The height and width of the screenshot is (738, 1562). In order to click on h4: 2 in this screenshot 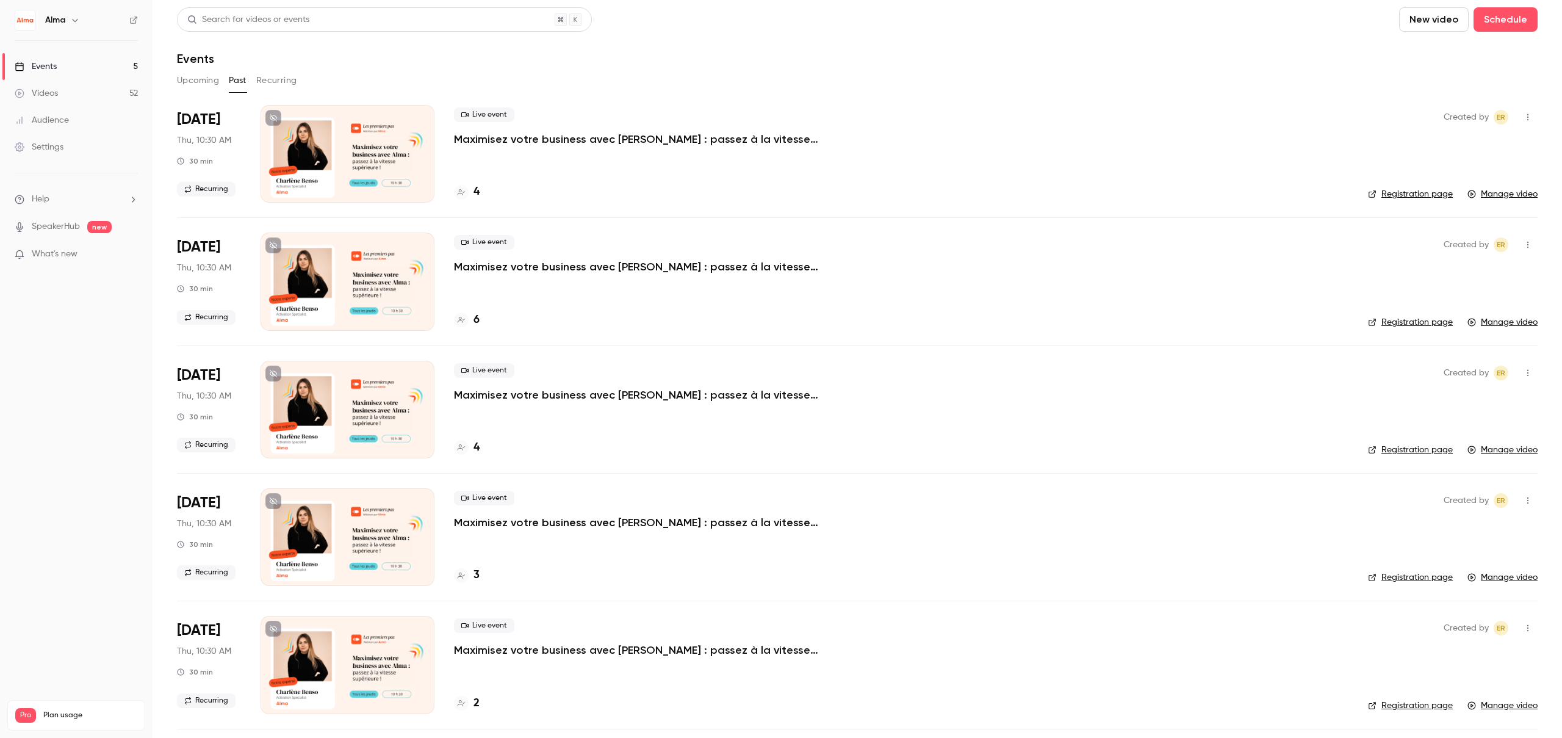, I will do `click(477, 703)`.